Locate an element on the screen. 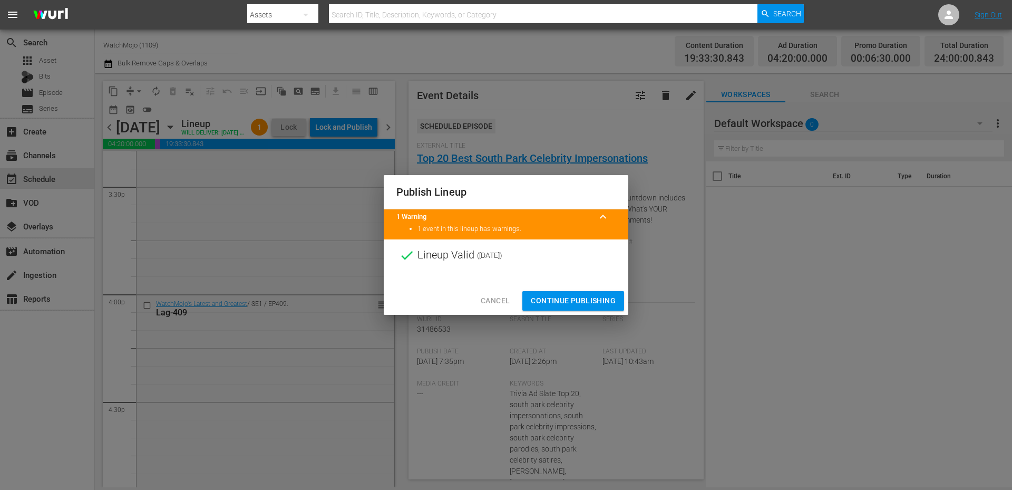  title: 1 Warning is located at coordinates (493, 217).